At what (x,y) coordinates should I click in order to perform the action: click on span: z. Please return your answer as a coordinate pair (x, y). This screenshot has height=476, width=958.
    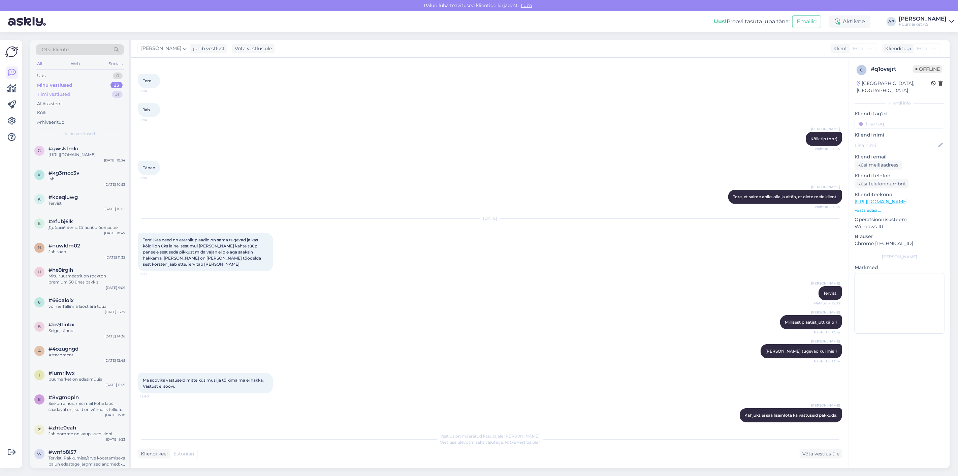
    Looking at the image, I should click on (39, 429).